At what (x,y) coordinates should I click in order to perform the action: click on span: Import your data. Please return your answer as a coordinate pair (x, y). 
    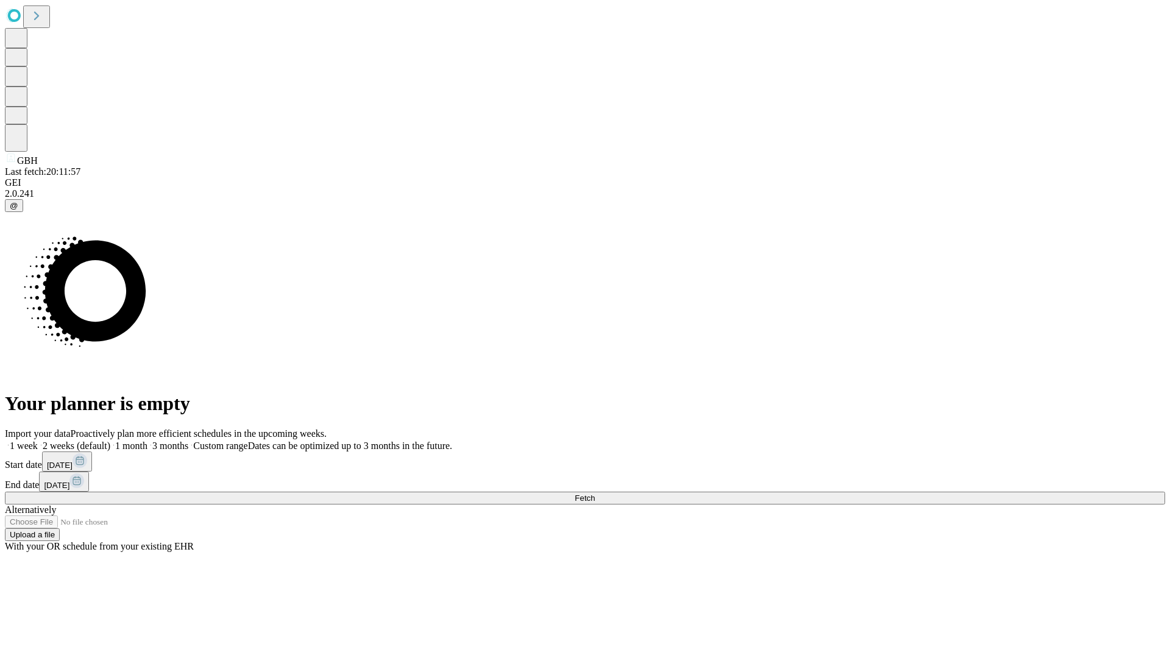
    Looking at the image, I should click on (38, 433).